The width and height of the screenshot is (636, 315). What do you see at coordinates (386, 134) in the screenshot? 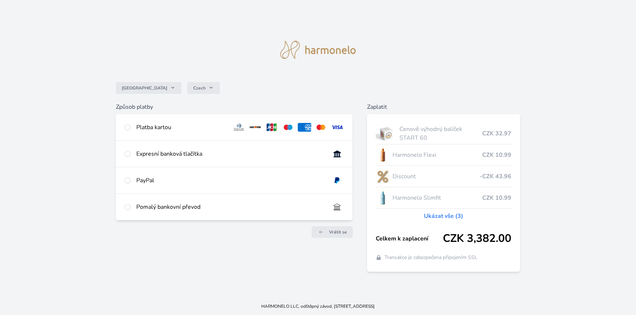
I see `img: start.jpg` at bounding box center [386, 134].